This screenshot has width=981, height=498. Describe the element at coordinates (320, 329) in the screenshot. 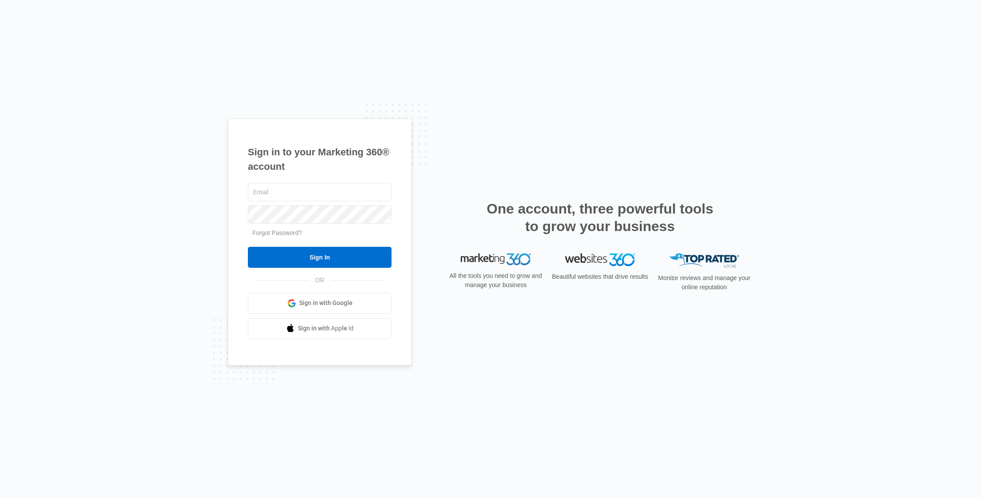

I see `a: Sign in with Apple Id` at that location.